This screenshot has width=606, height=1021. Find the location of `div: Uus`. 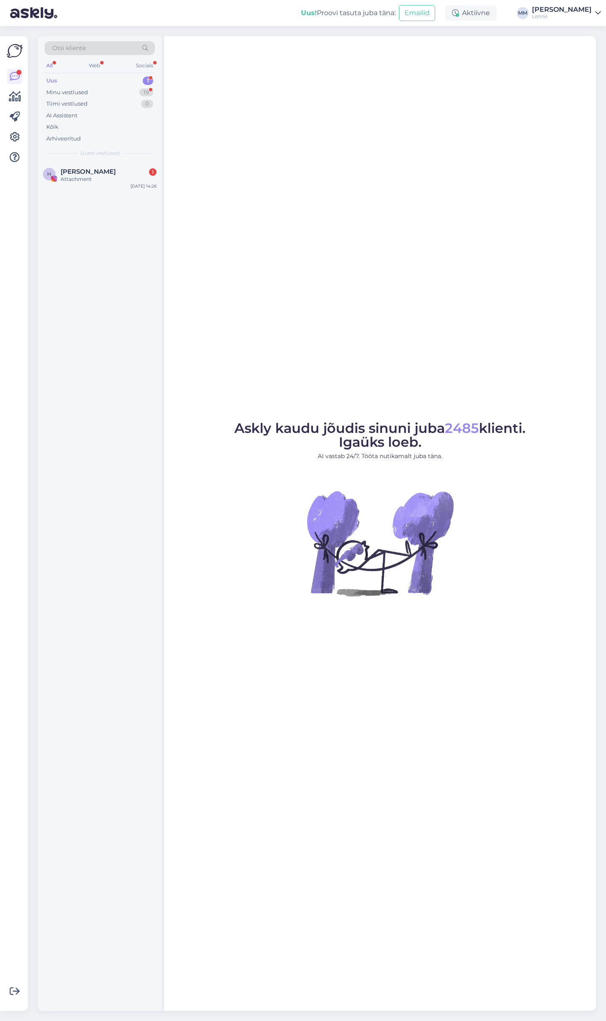

div: Uus is located at coordinates (52, 81).